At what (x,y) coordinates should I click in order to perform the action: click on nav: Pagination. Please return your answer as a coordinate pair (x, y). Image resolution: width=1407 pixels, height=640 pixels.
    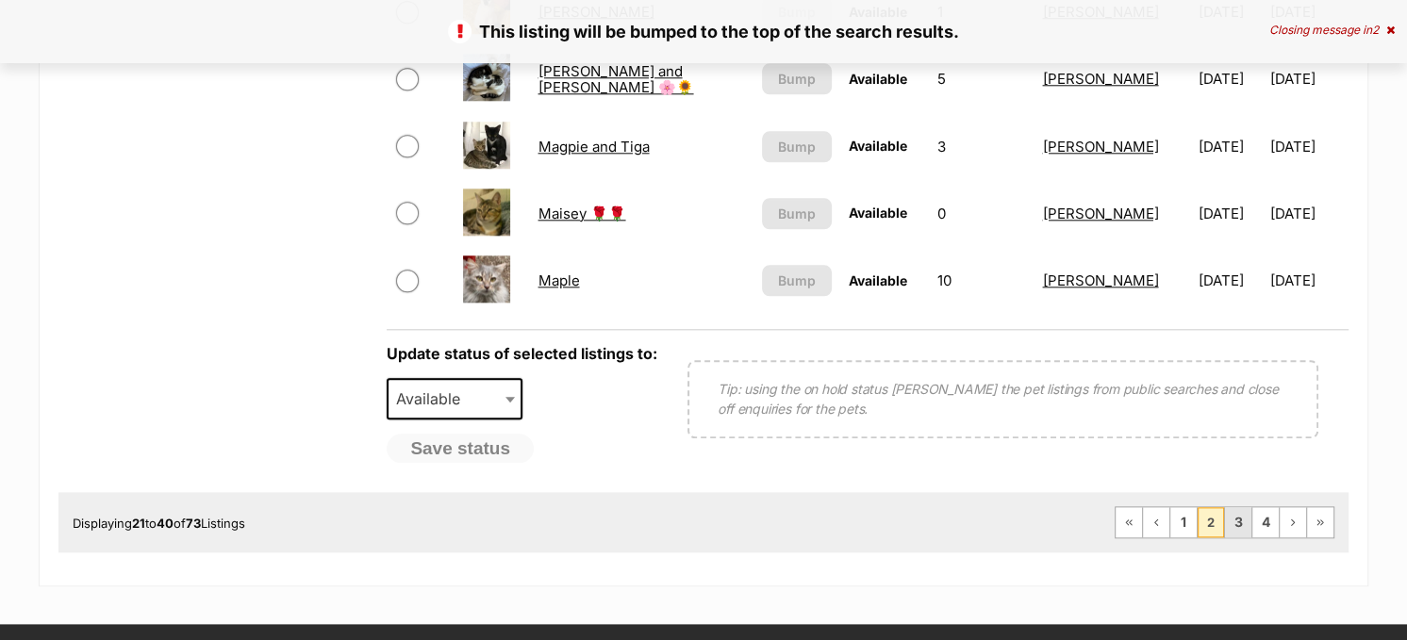
    Looking at the image, I should click on (1224, 522).